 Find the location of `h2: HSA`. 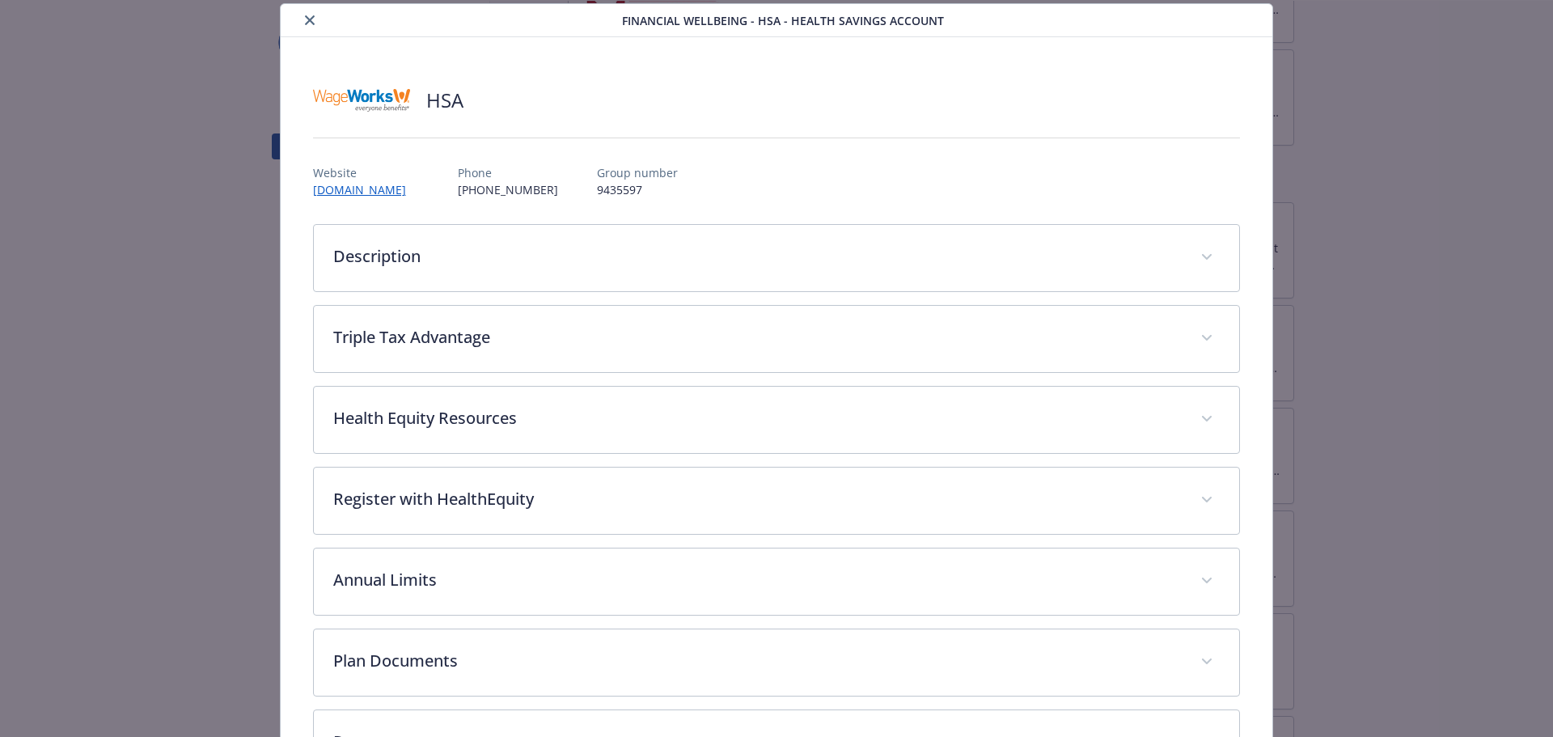

h2: HSA is located at coordinates (445, 100).